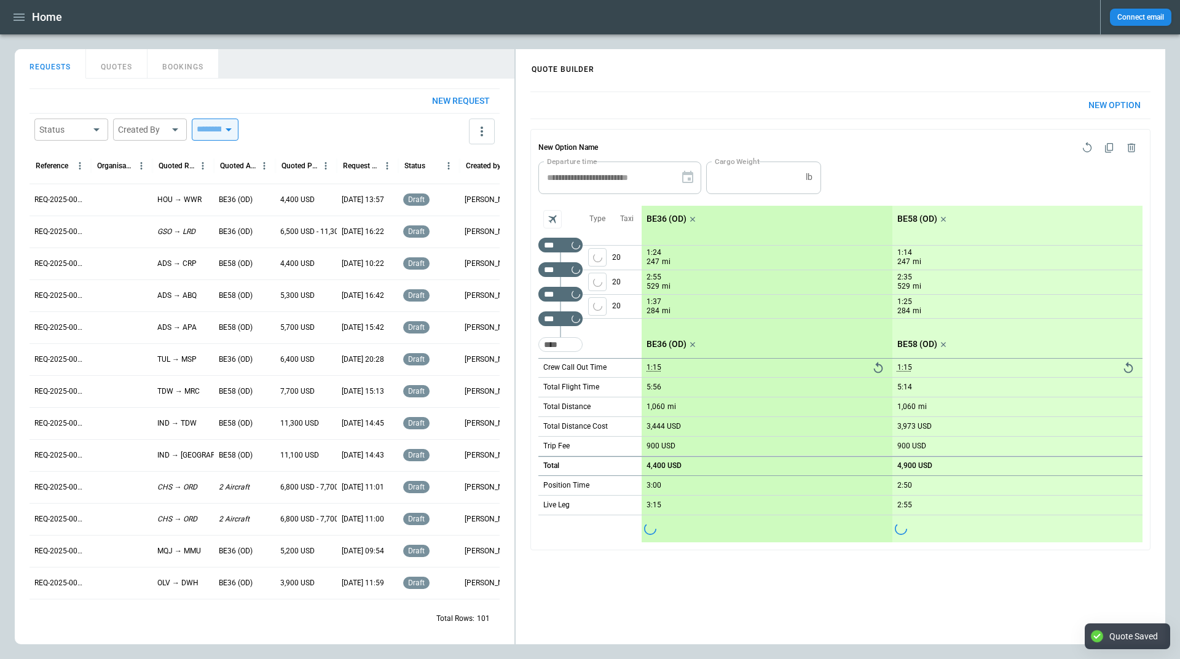 This screenshot has height=659, width=1180. Describe the element at coordinates (572, 161) in the screenshot. I see `label: Departure time` at that location.